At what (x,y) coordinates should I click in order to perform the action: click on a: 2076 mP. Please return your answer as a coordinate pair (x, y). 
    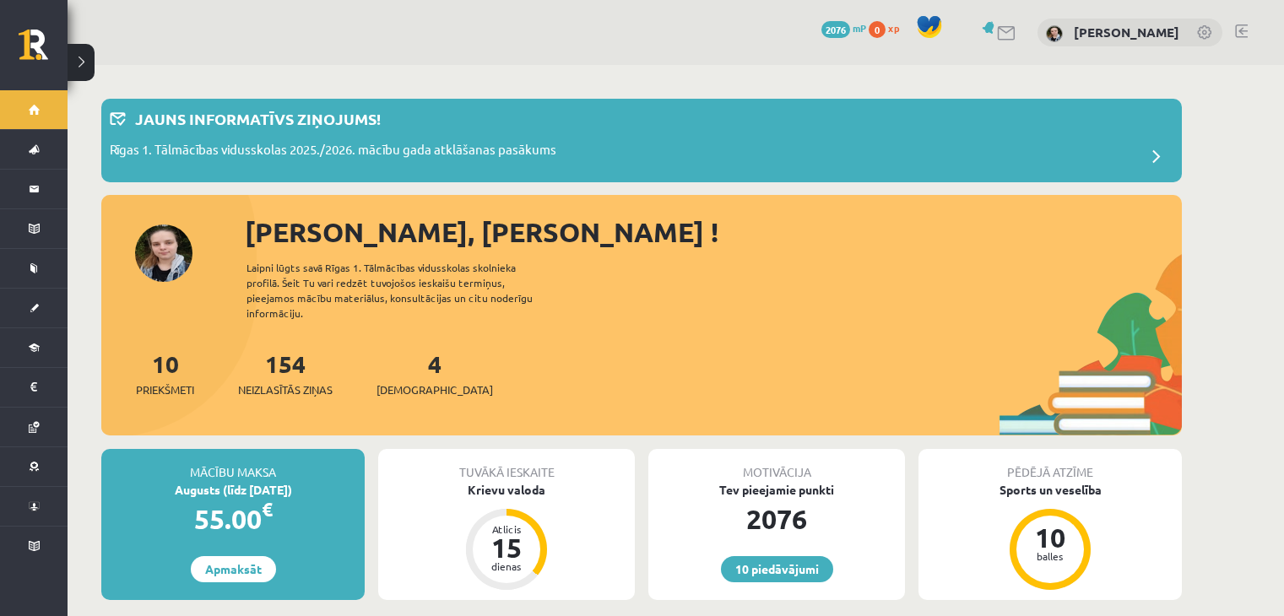
    Looking at the image, I should click on (843, 28).